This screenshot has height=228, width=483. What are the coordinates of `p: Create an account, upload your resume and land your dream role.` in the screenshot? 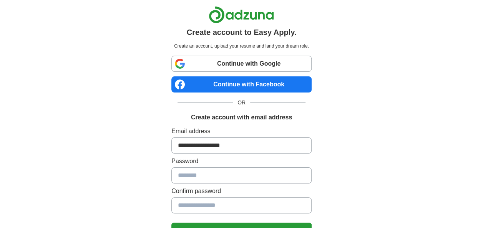 It's located at (241, 46).